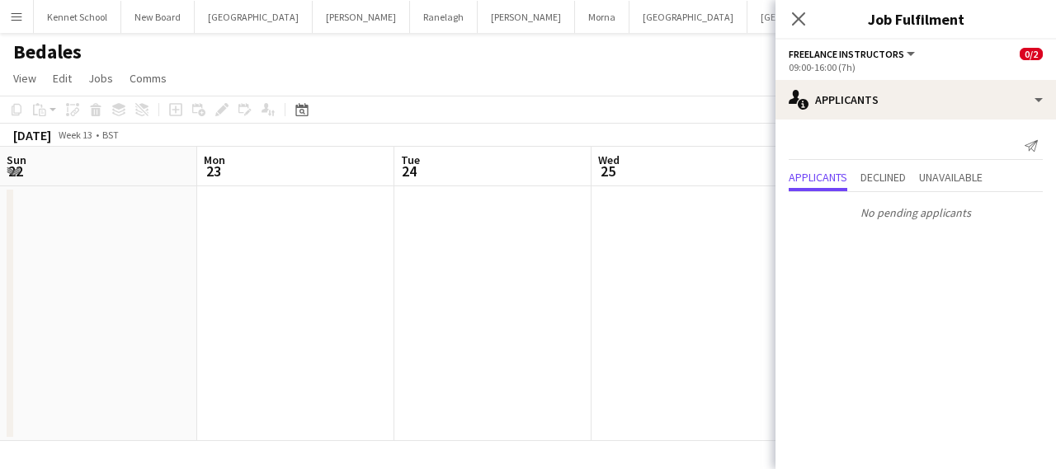 The height and width of the screenshot is (469, 1056). What do you see at coordinates (609, 160) in the screenshot?
I see `span: Wed` at bounding box center [609, 160].